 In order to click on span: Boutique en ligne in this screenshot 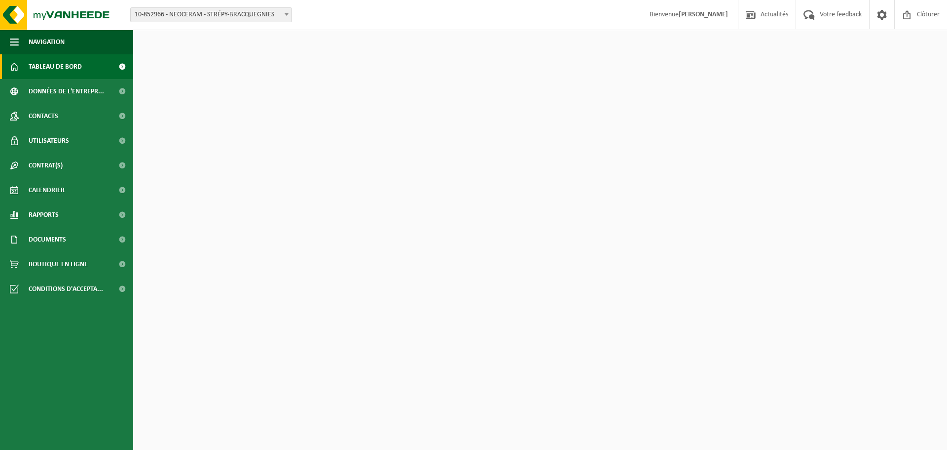, I will do `click(58, 264)`.